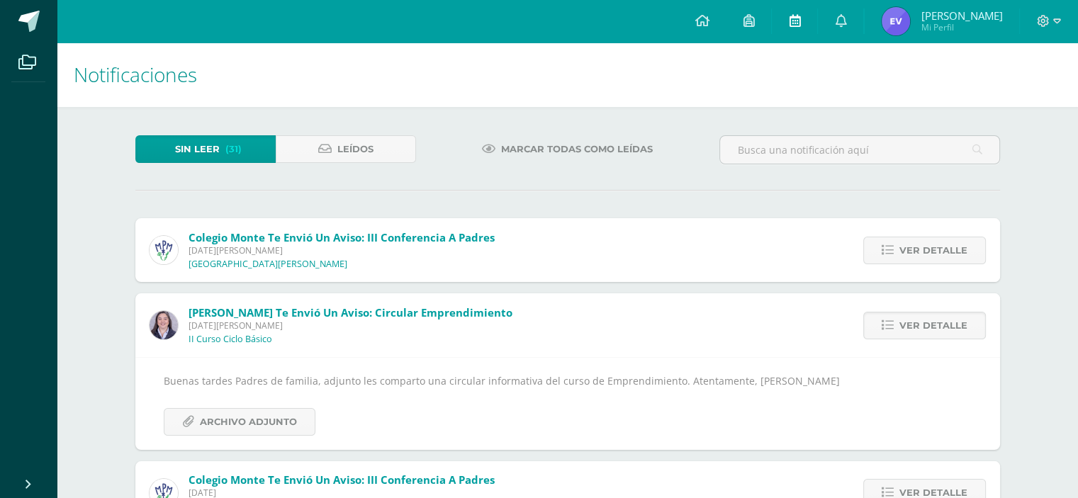  I want to click on a: Leídos, so click(346, 149).